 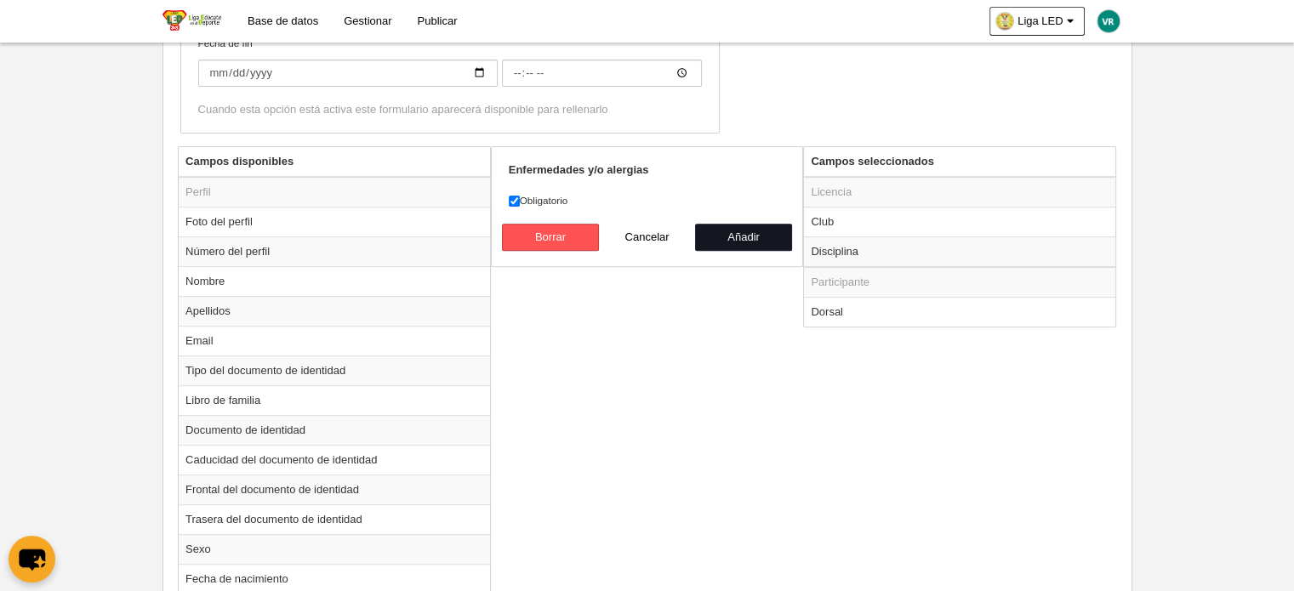 I want to click on td: Disciplina, so click(x=959, y=252).